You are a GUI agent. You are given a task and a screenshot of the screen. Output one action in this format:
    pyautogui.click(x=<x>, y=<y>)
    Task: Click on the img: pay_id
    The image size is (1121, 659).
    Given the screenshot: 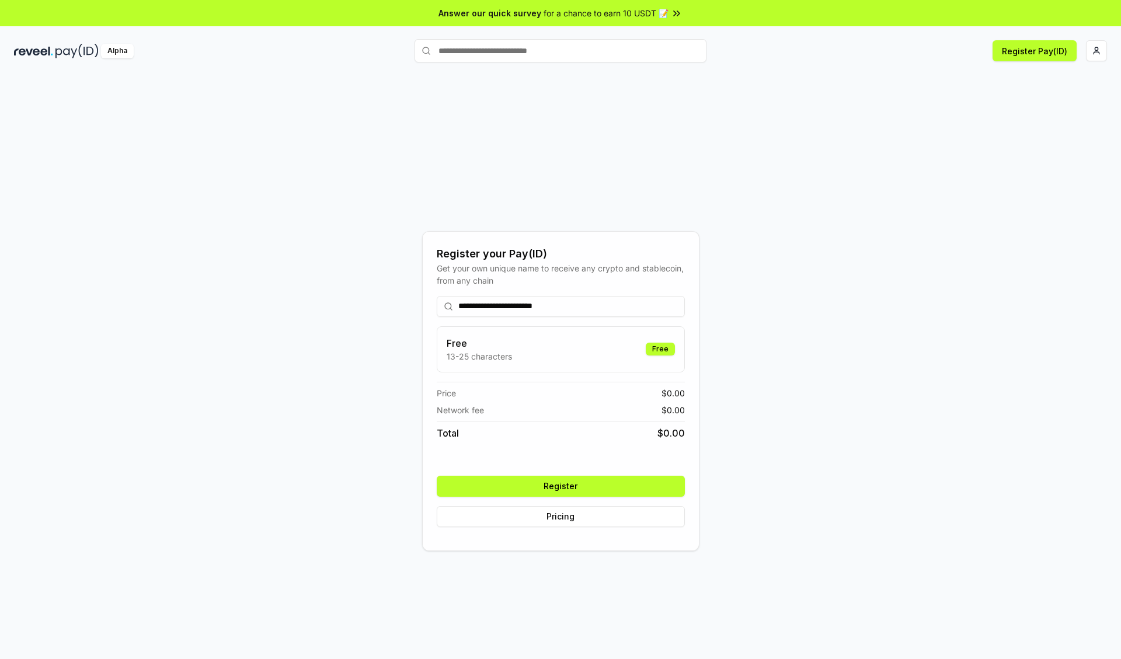 What is the action you would take?
    pyautogui.click(x=77, y=51)
    